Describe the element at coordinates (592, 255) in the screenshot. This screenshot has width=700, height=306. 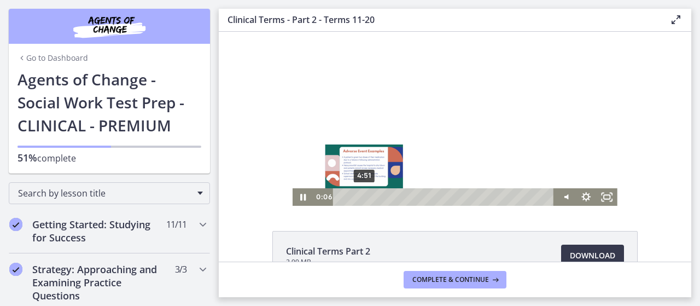
I see `span: Download` at that location.